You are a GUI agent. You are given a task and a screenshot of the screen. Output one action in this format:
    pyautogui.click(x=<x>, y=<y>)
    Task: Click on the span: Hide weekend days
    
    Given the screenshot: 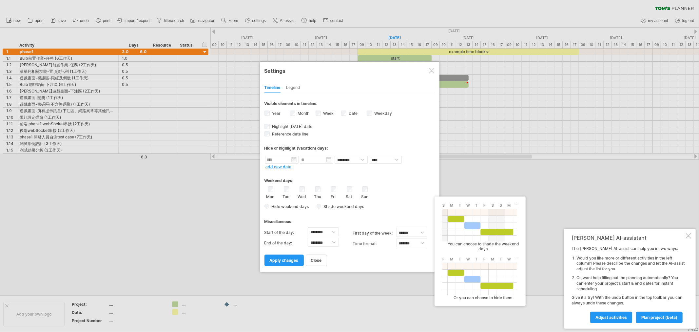 What is the action you would take?
    pyautogui.click(x=289, y=206)
    